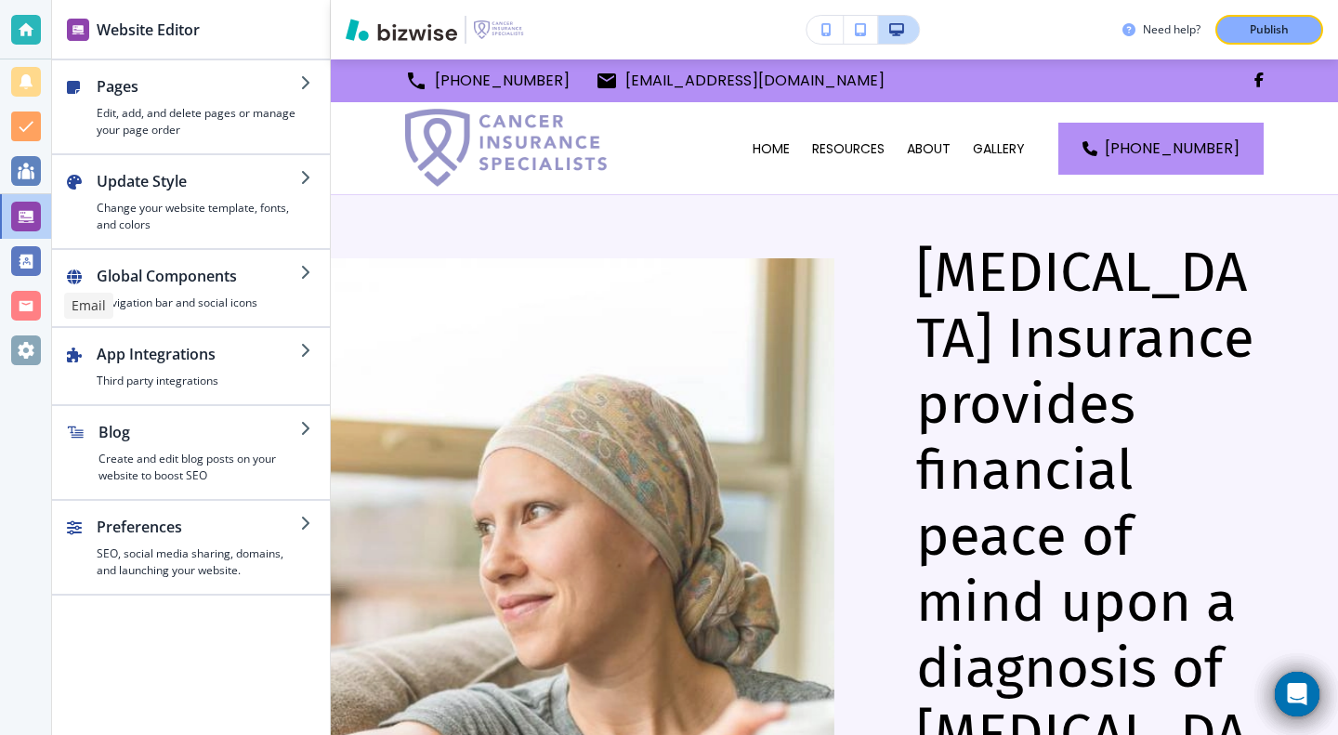 The width and height of the screenshot is (1338, 735). Describe the element at coordinates (190, 366) in the screenshot. I see `button: App IntegrationsThird party integrations` at that location.